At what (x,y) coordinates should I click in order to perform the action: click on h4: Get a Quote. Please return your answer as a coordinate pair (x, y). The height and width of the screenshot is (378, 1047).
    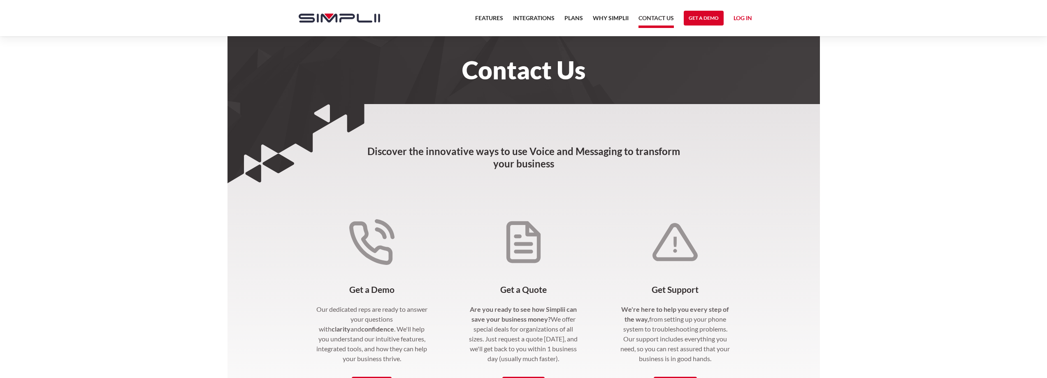
    Looking at the image, I should click on (523, 290).